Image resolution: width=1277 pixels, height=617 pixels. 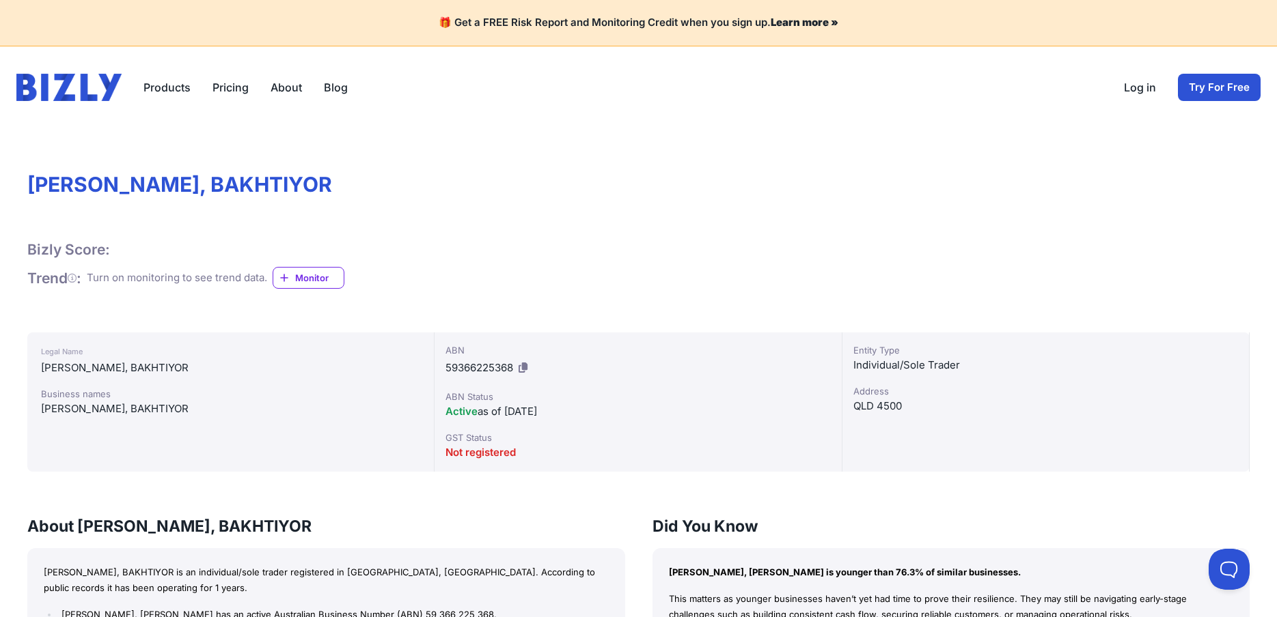 What do you see at coordinates (308, 278) in the screenshot?
I see `a: Monitor` at bounding box center [308, 278].